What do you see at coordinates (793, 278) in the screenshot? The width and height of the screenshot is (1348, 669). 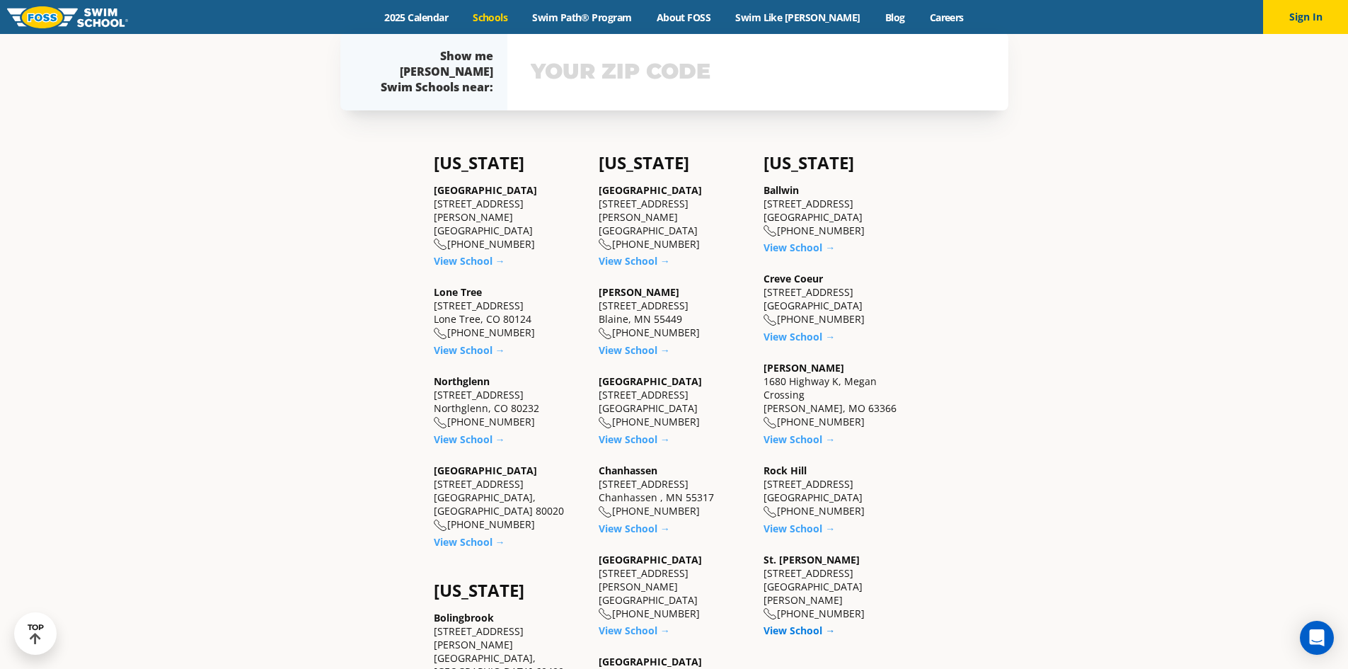 I see `a: Creve Coeur` at bounding box center [793, 278].